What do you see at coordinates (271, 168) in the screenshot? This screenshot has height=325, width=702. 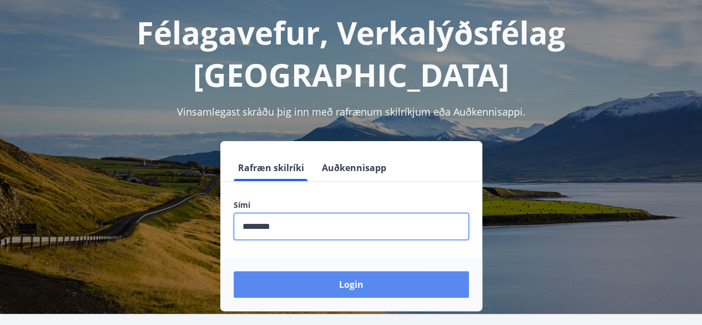 I see `button: Rafræn skilríki` at bounding box center [271, 168].